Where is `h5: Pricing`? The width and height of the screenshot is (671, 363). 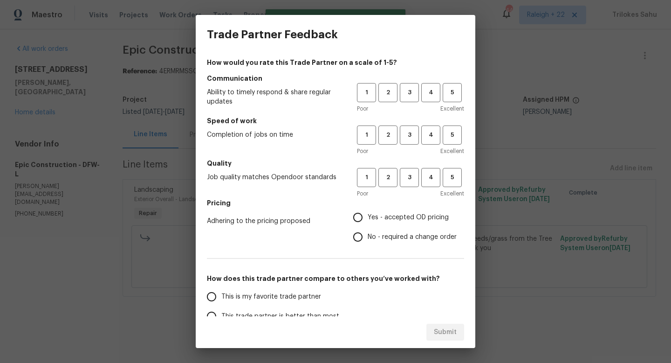
h5: Pricing is located at coordinates (336, 203).